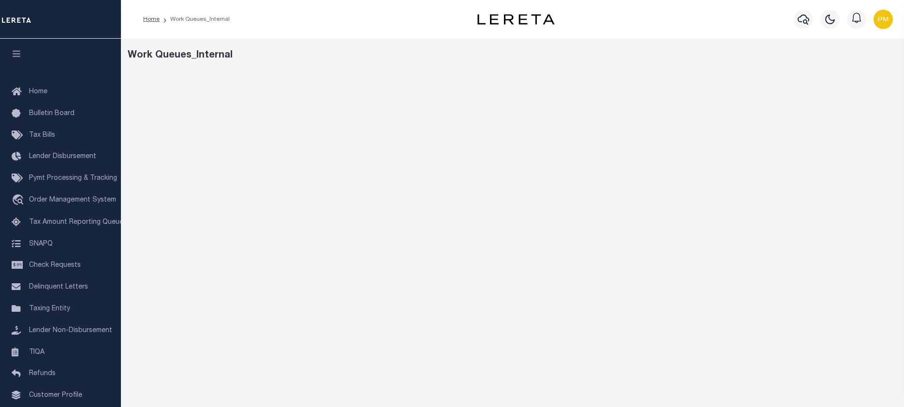 This screenshot has width=904, height=407. What do you see at coordinates (62, 157) in the screenshot?
I see `span: Lender Disbursement` at bounding box center [62, 157].